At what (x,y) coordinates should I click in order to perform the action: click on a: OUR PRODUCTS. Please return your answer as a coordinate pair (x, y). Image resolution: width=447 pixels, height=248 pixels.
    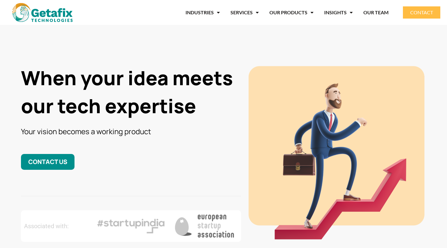
    Looking at the image, I should click on (291, 12).